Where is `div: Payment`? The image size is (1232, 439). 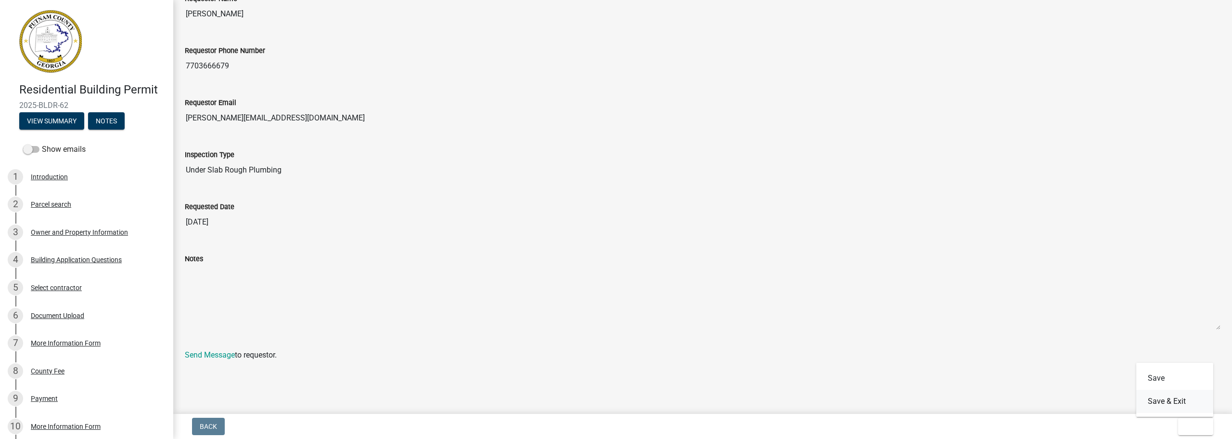
div: Payment is located at coordinates (44, 398).